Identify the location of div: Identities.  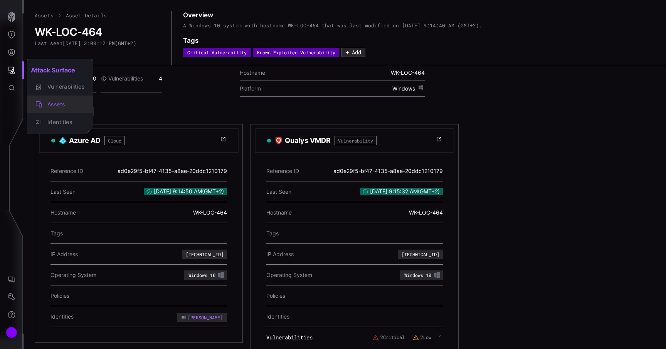
(64, 122).